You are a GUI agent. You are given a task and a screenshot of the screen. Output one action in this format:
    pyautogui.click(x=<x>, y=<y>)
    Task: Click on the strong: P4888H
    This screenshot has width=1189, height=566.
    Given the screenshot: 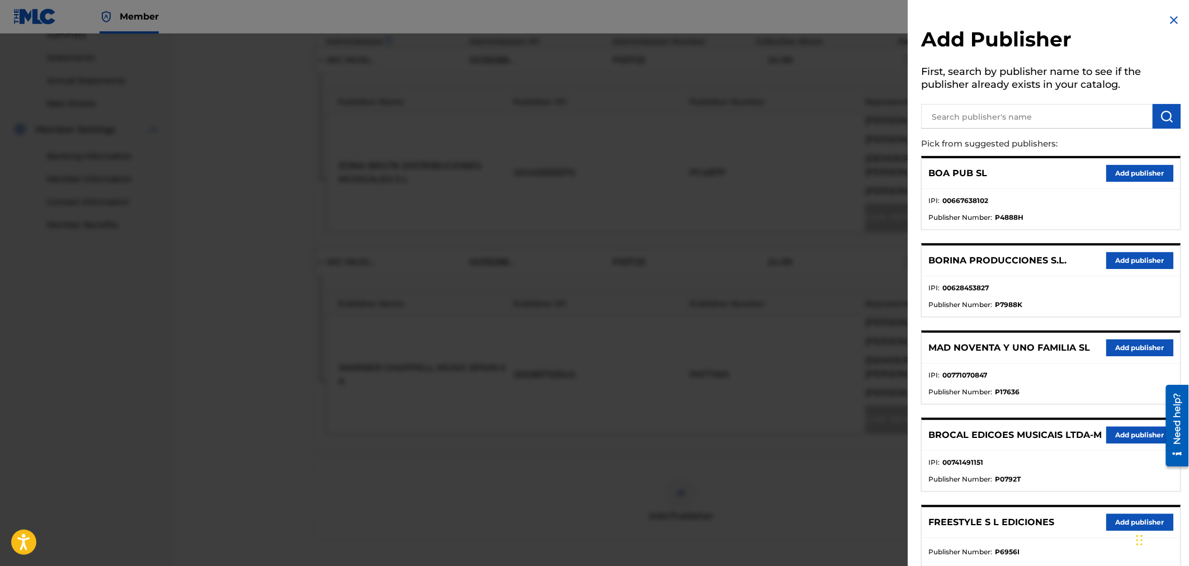 What is the action you would take?
    pyautogui.click(x=1010, y=218)
    